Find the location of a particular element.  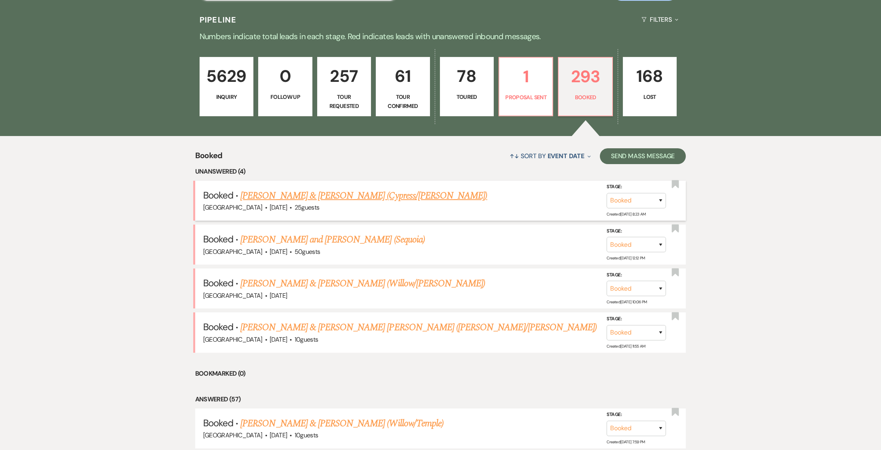

span: 25 guests is located at coordinates (307, 207).